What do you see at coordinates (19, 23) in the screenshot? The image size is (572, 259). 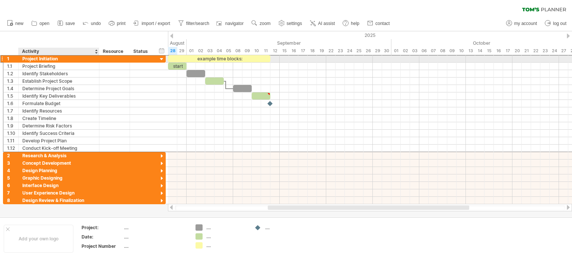 I see `span: new` at bounding box center [19, 23].